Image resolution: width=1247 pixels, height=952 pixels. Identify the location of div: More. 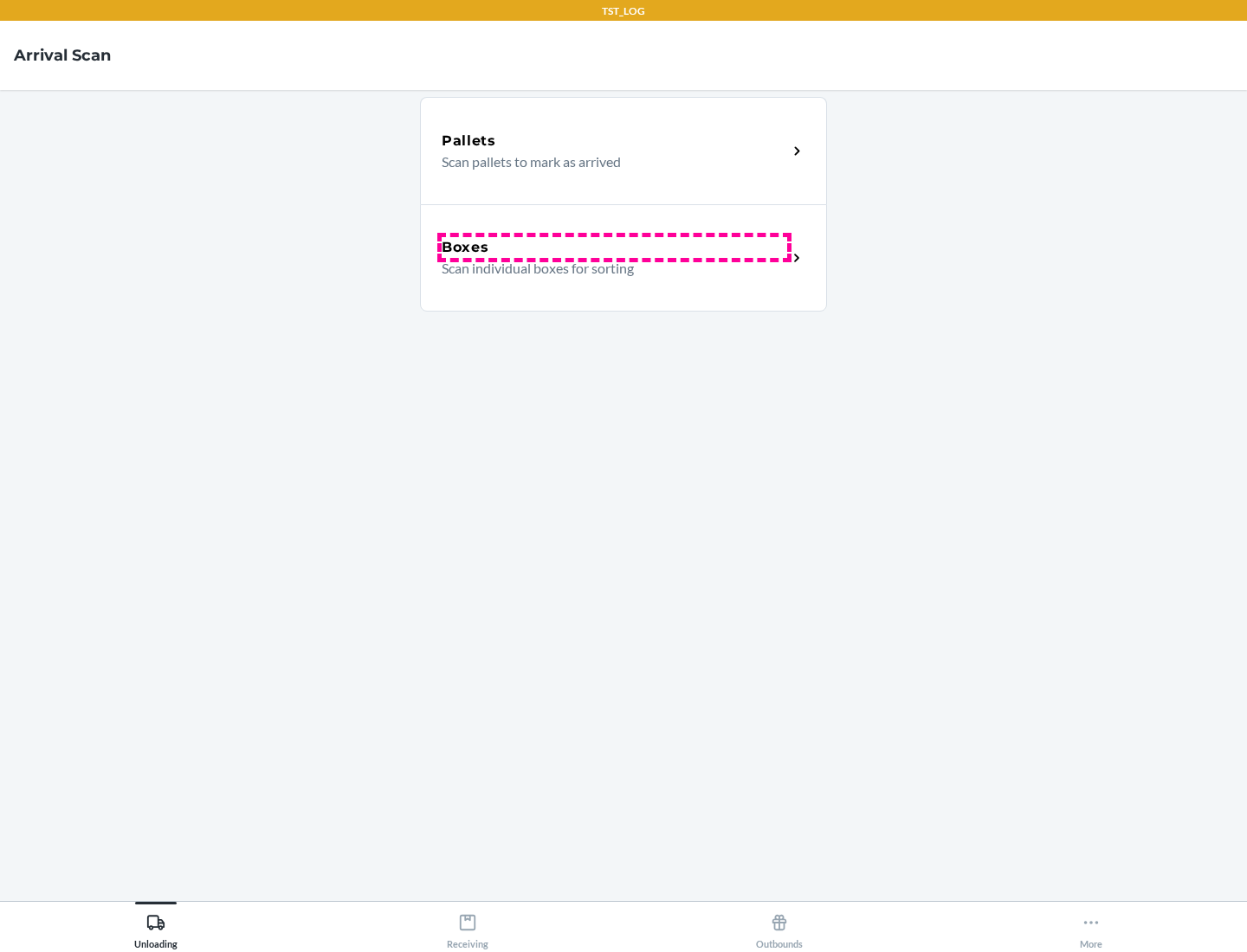
(1091, 928).